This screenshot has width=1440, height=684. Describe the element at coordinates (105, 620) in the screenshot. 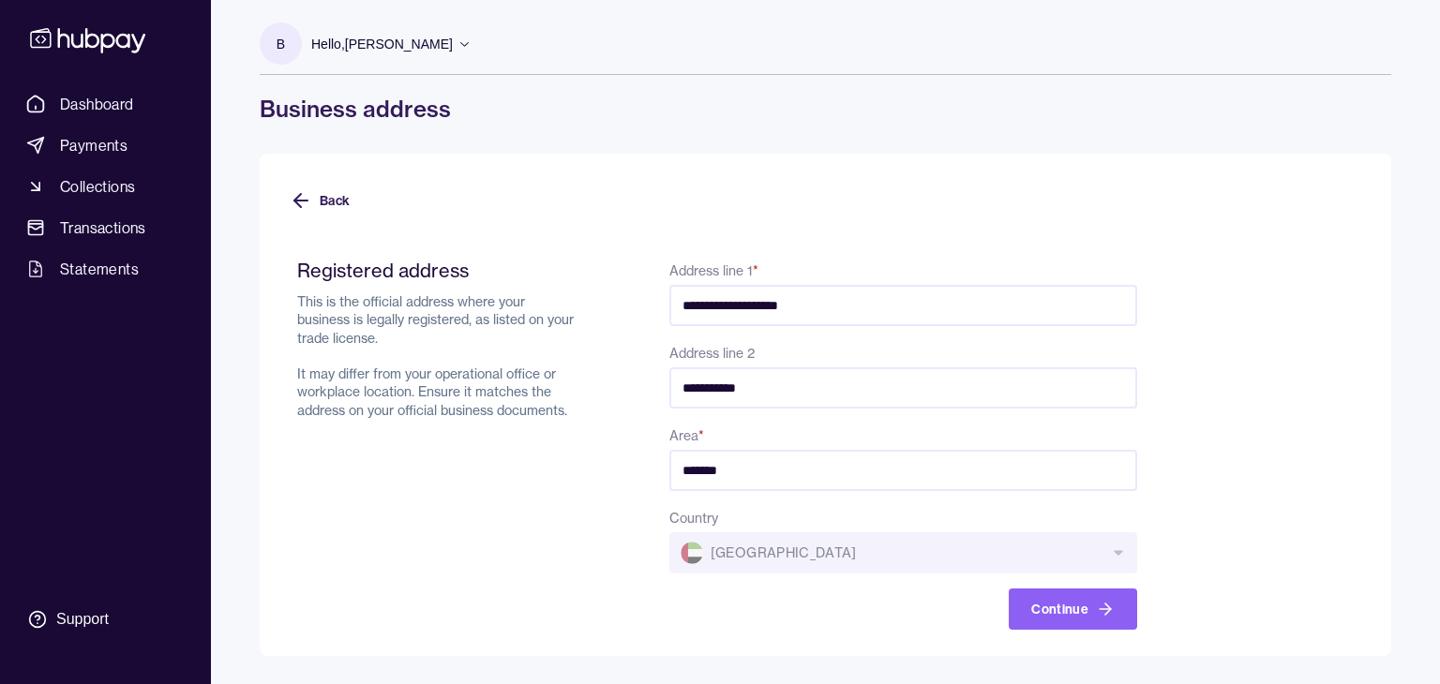

I see `a: Support` at that location.